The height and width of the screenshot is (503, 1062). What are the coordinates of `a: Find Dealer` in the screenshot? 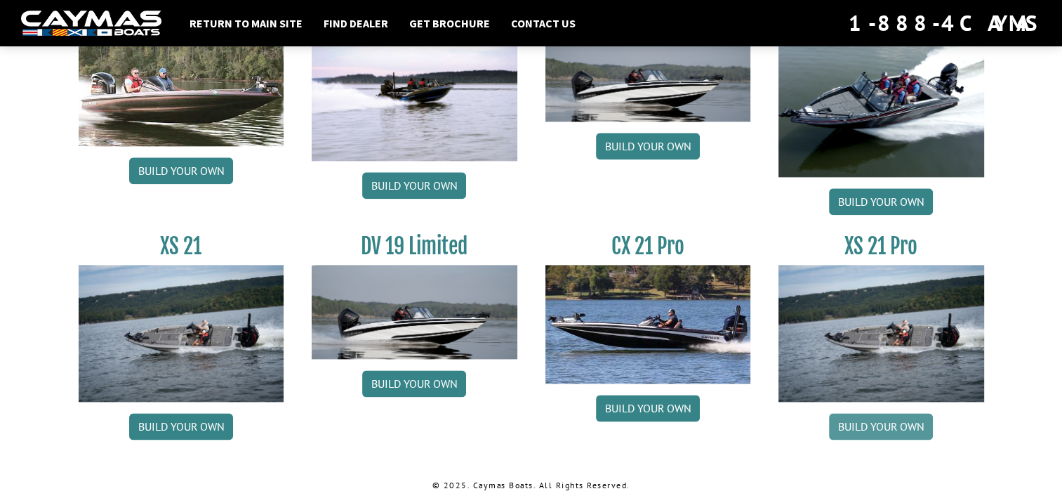 It's located at (356, 23).